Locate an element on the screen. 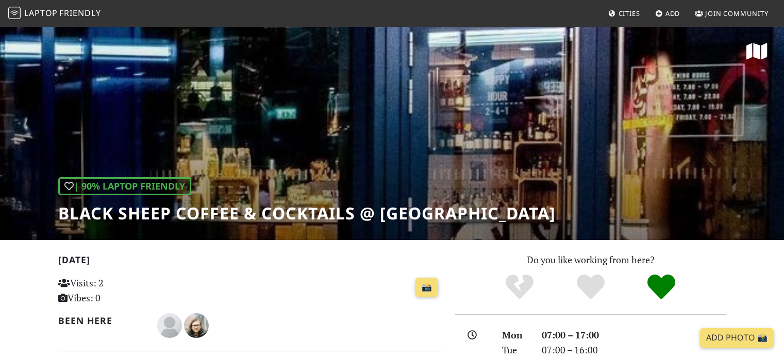  div: Tue is located at coordinates (515, 350).